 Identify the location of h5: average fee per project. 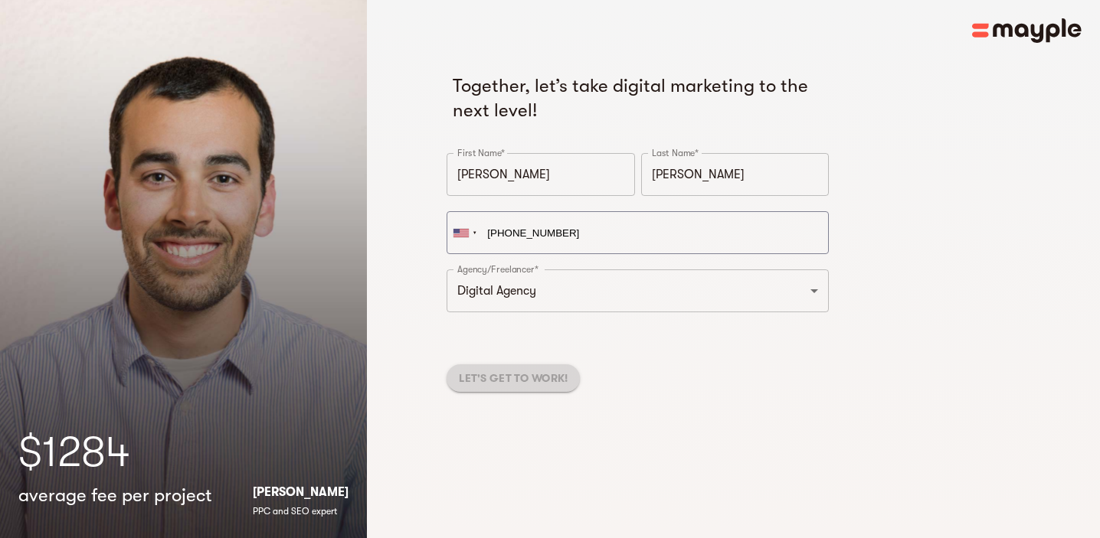
(115, 495).